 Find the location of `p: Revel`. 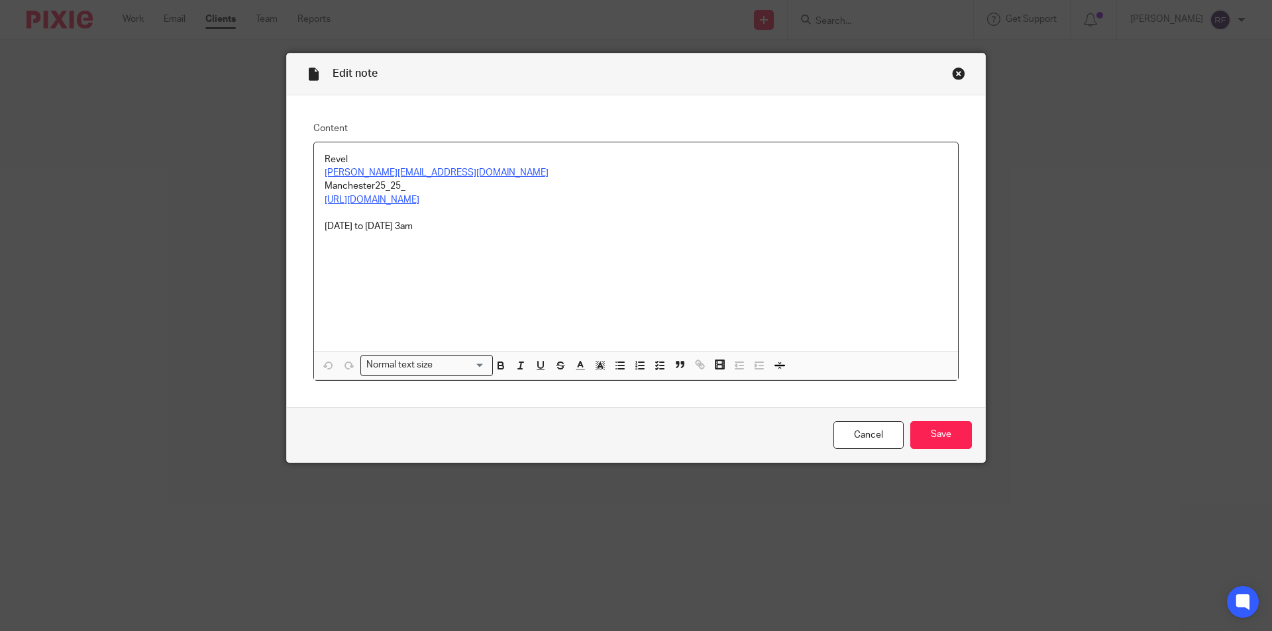

p: Revel is located at coordinates (636, 160).